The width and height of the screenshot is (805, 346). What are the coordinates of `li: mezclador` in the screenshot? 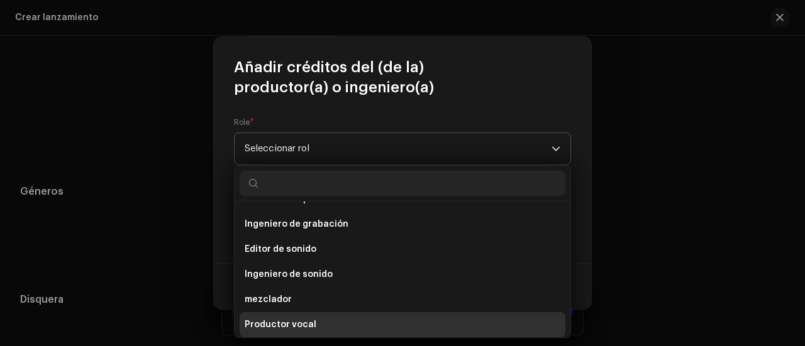 It's located at (402, 300).